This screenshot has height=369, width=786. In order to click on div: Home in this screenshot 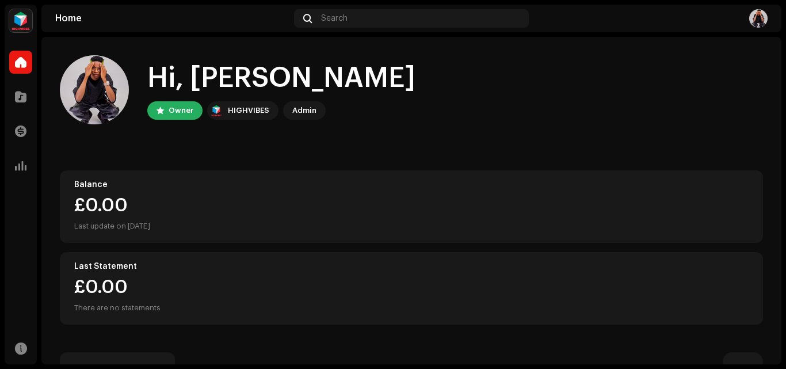, I will do `click(172, 18)`.